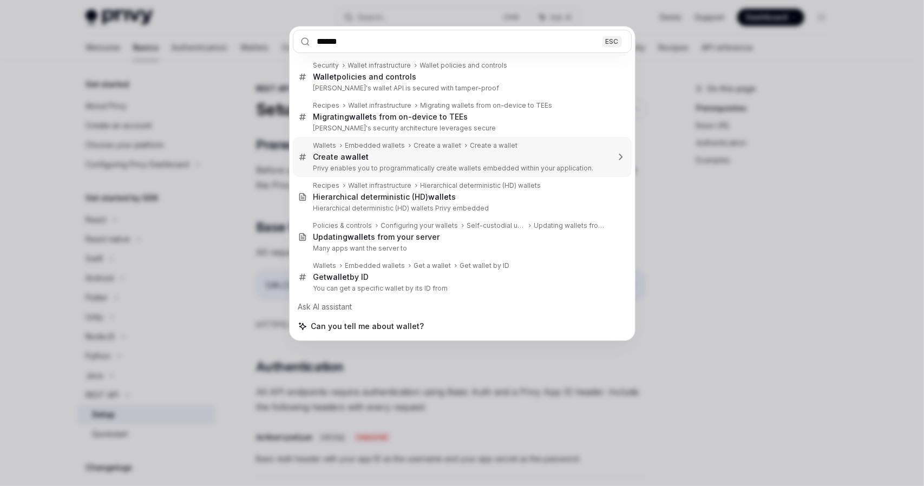  I want to click on div: ESC, so click(612, 41).